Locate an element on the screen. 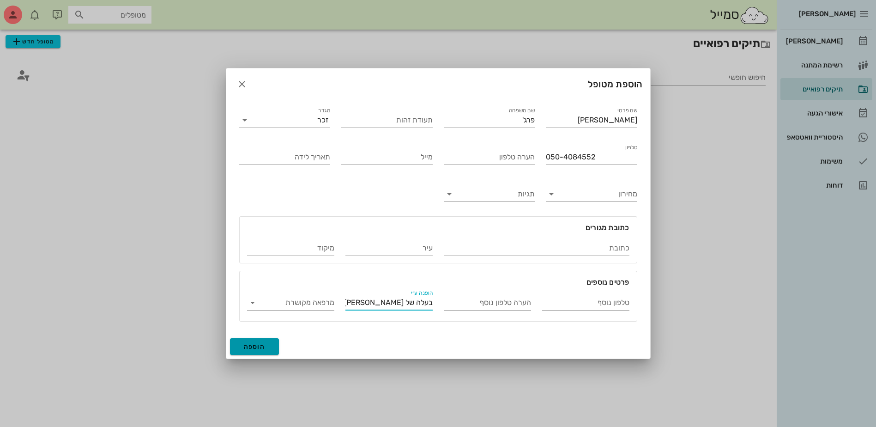  div: הוספת מטופל is located at coordinates (438, 84).